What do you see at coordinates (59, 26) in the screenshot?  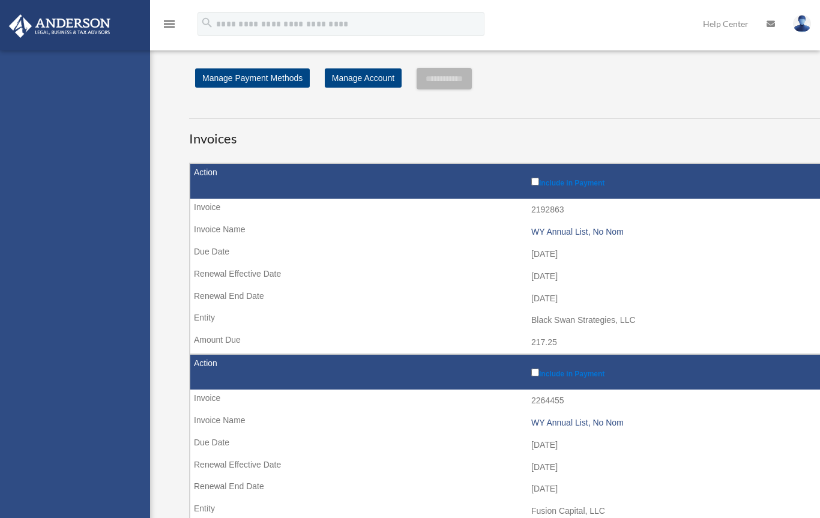 I see `img: Anderson Advisors Platinum Portal` at bounding box center [59, 26].